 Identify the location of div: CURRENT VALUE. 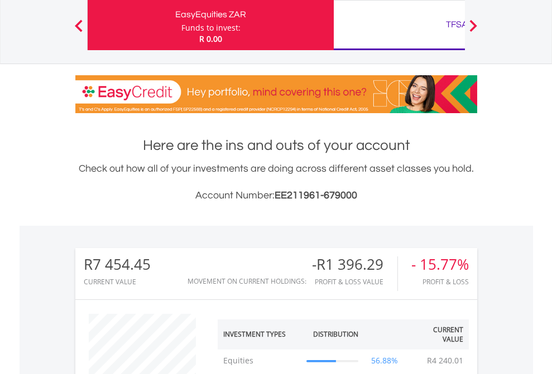
(117, 282).